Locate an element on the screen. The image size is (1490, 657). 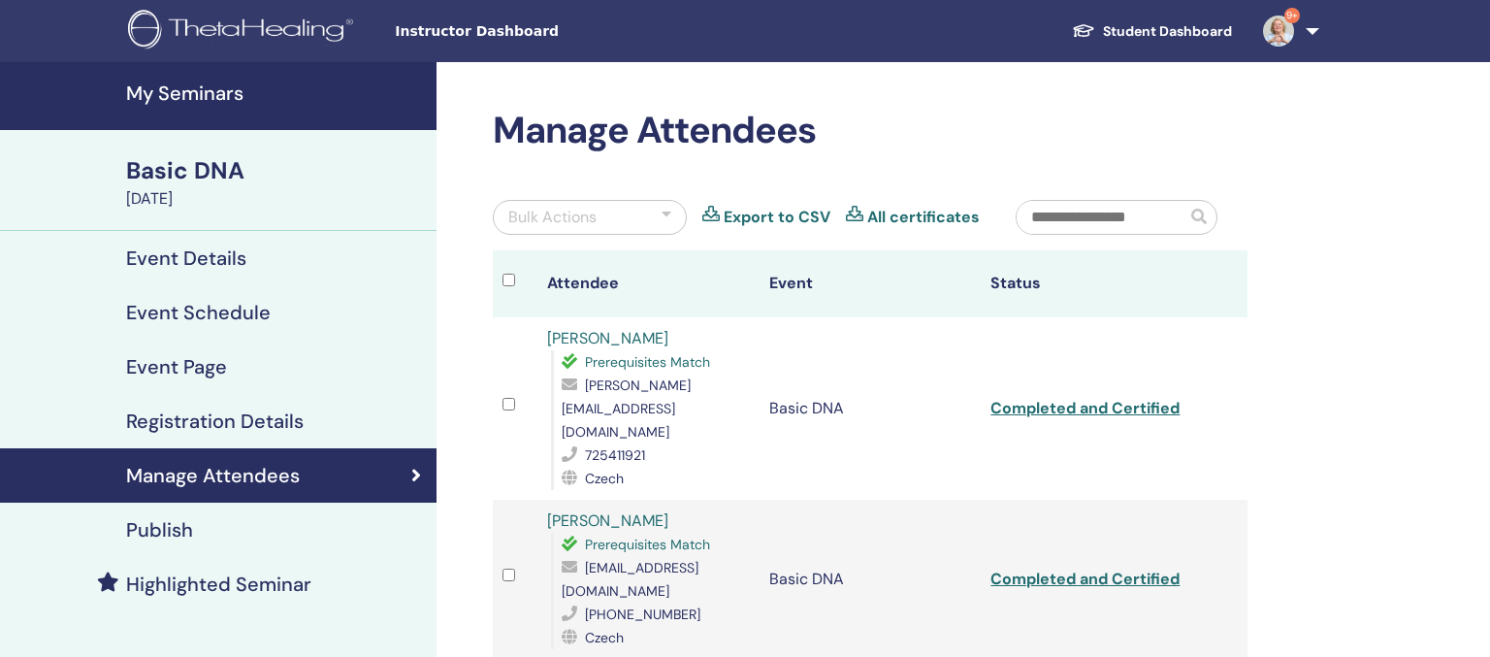
h2: Manage Attendees is located at coordinates (870, 131).